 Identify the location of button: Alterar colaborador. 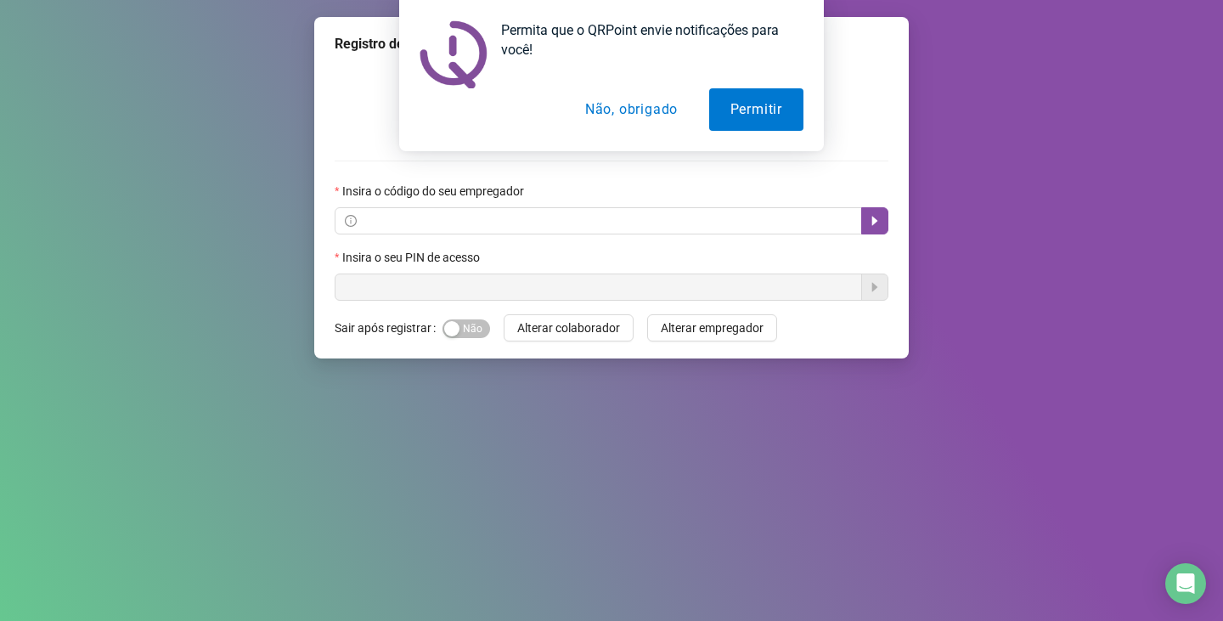
(568, 328).